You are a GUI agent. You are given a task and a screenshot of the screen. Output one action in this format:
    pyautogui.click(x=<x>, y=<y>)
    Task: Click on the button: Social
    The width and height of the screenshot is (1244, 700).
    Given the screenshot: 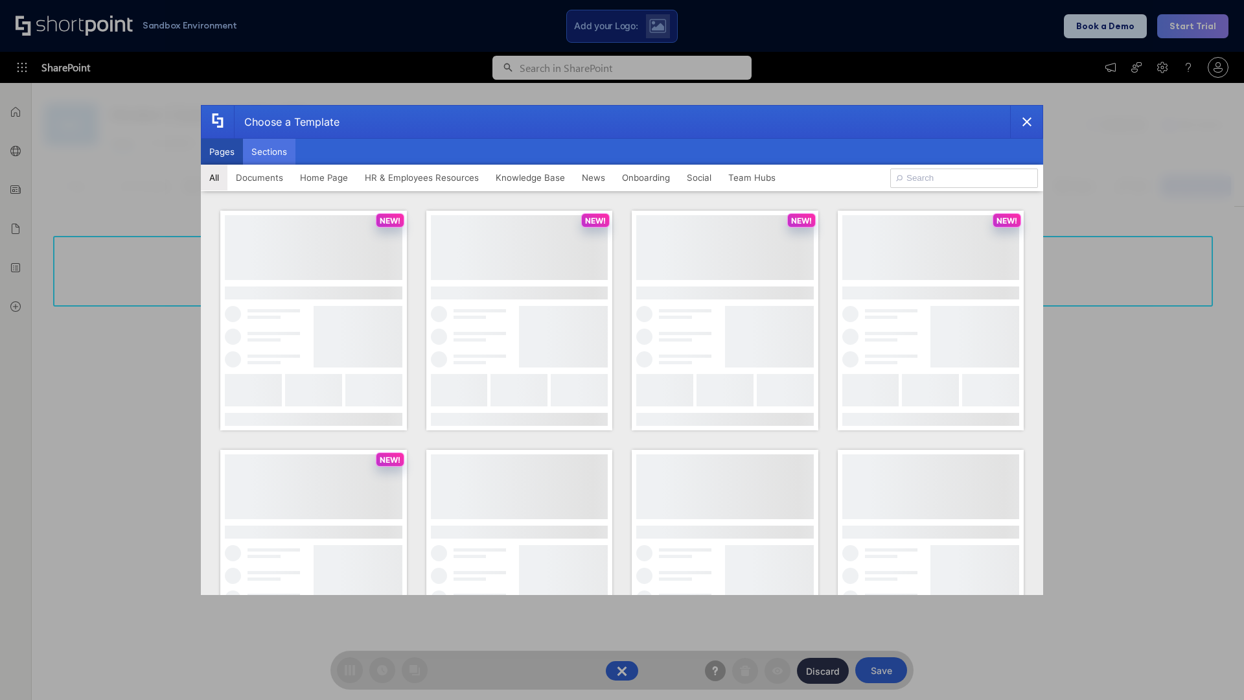 What is the action you would take?
    pyautogui.click(x=699, y=178)
    